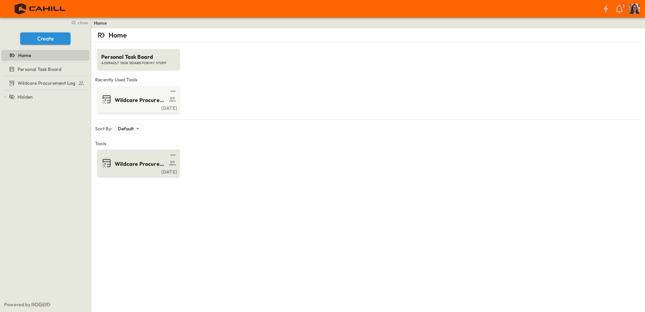 The image size is (645, 312). Describe the element at coordinates (45, 83) in the screenshot. I see `div: Wildcare Procurement Logtest` at that location.